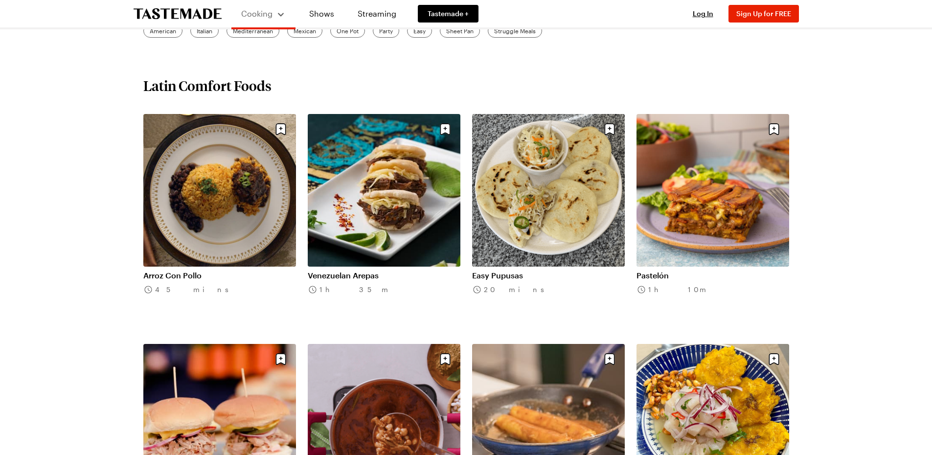 The height and width of the screenshot is (455, 932). I want to click on a: Venezuelan Arepas, so click(384, 276).